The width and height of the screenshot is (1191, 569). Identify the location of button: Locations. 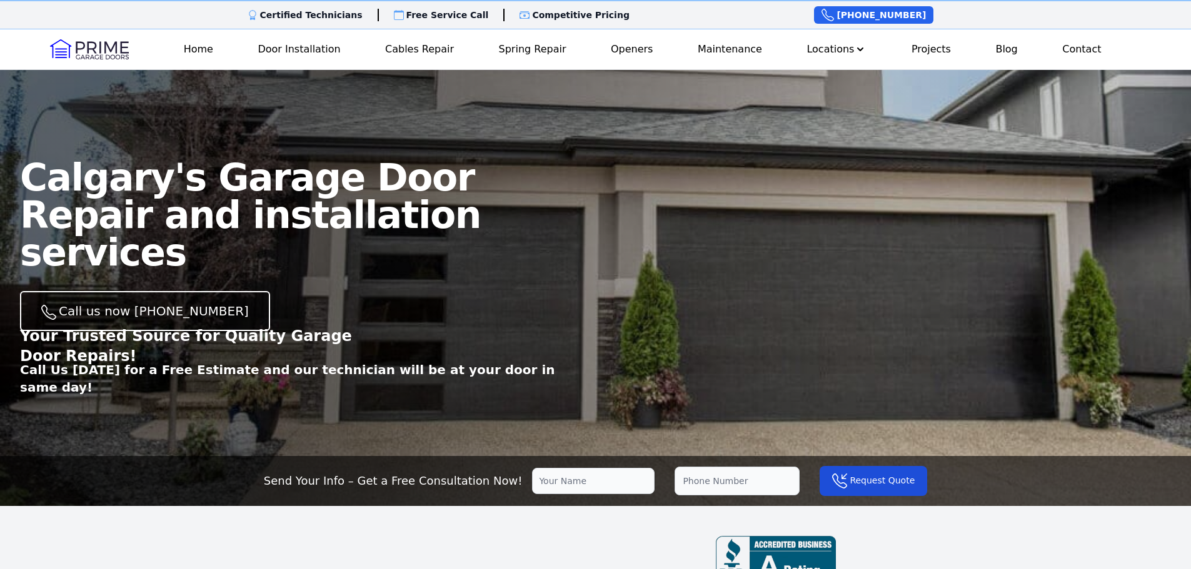
(836, 49).